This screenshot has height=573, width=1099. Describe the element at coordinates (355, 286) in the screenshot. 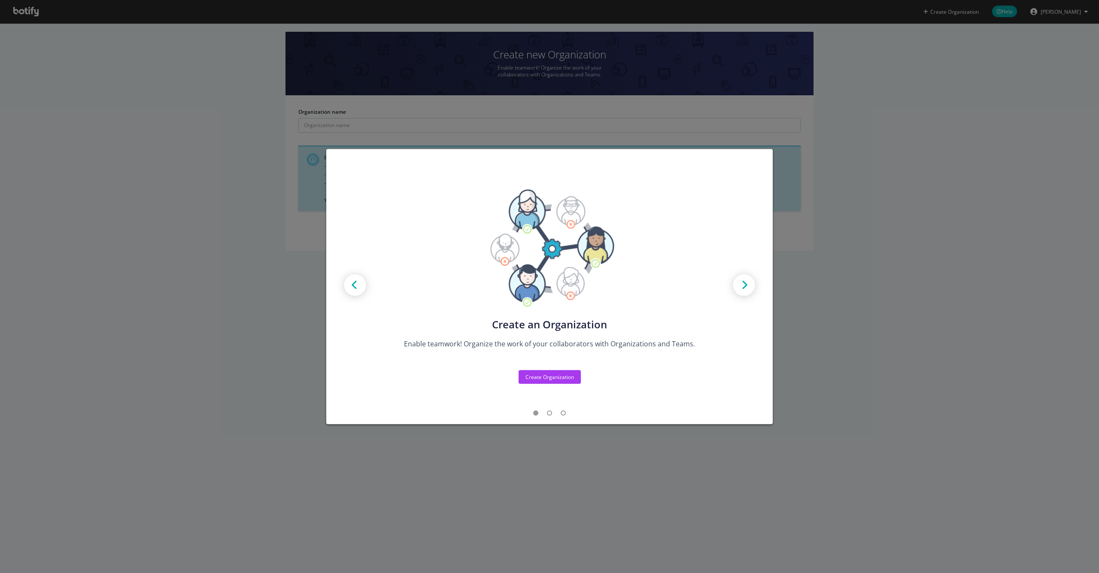

I see `img: Prev arrow` at that location.